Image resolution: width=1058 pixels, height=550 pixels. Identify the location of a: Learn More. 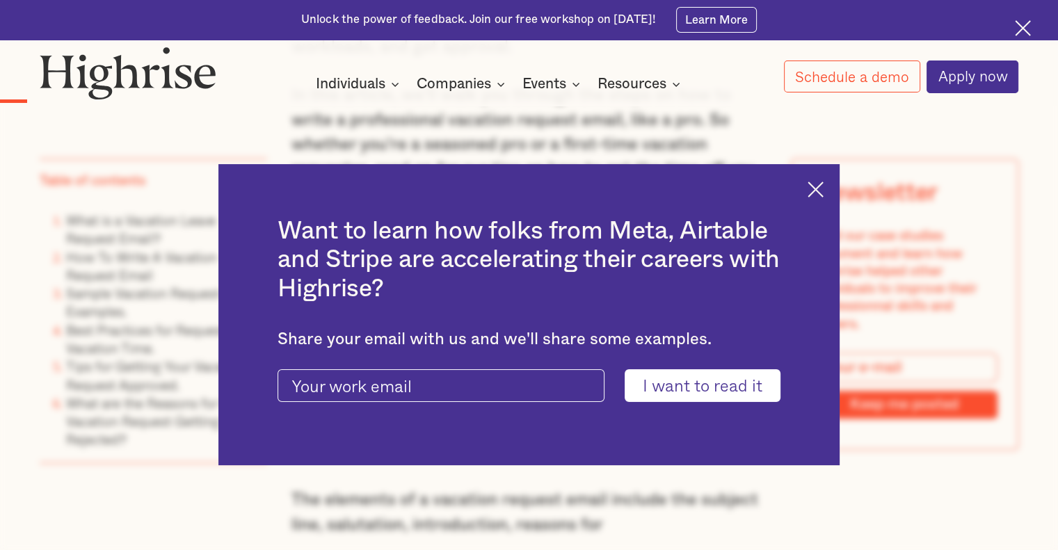
(717, 19).